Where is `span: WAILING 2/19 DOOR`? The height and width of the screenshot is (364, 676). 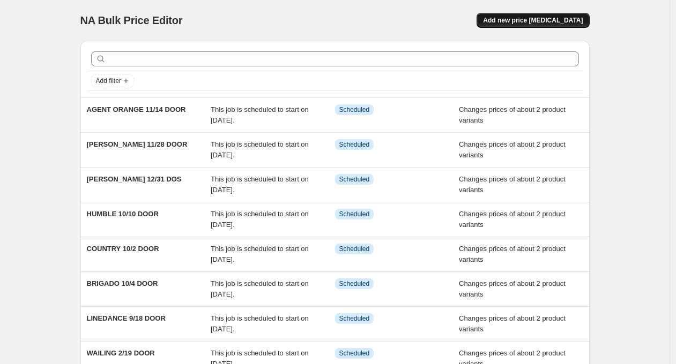 span: WAILING 2/19 DOOR is located at coordinates (121, 353).